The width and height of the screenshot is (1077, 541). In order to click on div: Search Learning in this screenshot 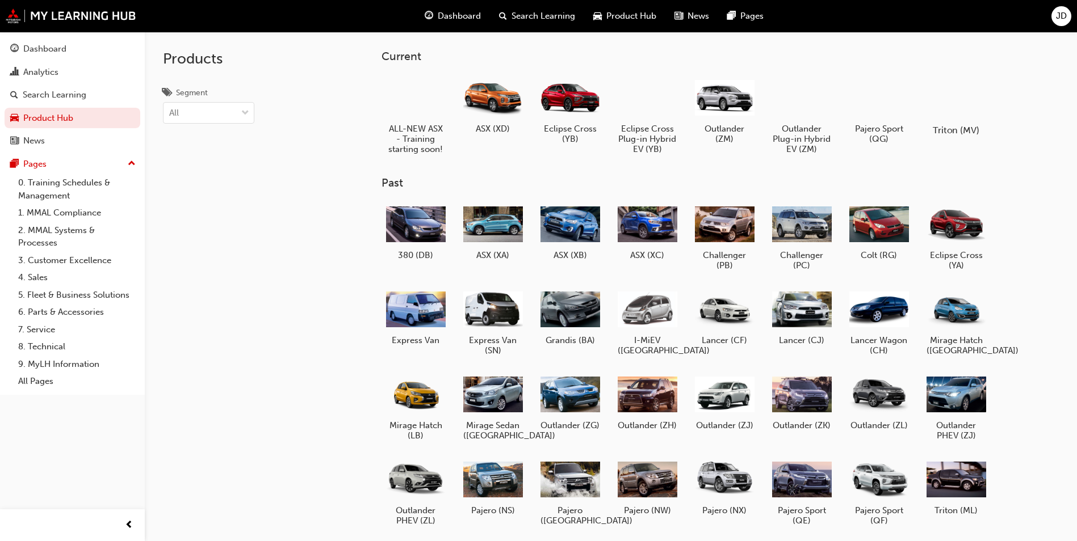, I will do `click(54, 95)`.